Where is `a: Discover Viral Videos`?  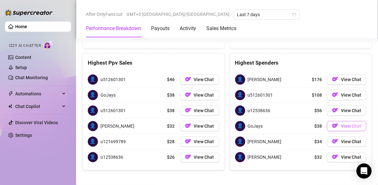
a: Discover Viral Videos is located at coordinates (36, 123).